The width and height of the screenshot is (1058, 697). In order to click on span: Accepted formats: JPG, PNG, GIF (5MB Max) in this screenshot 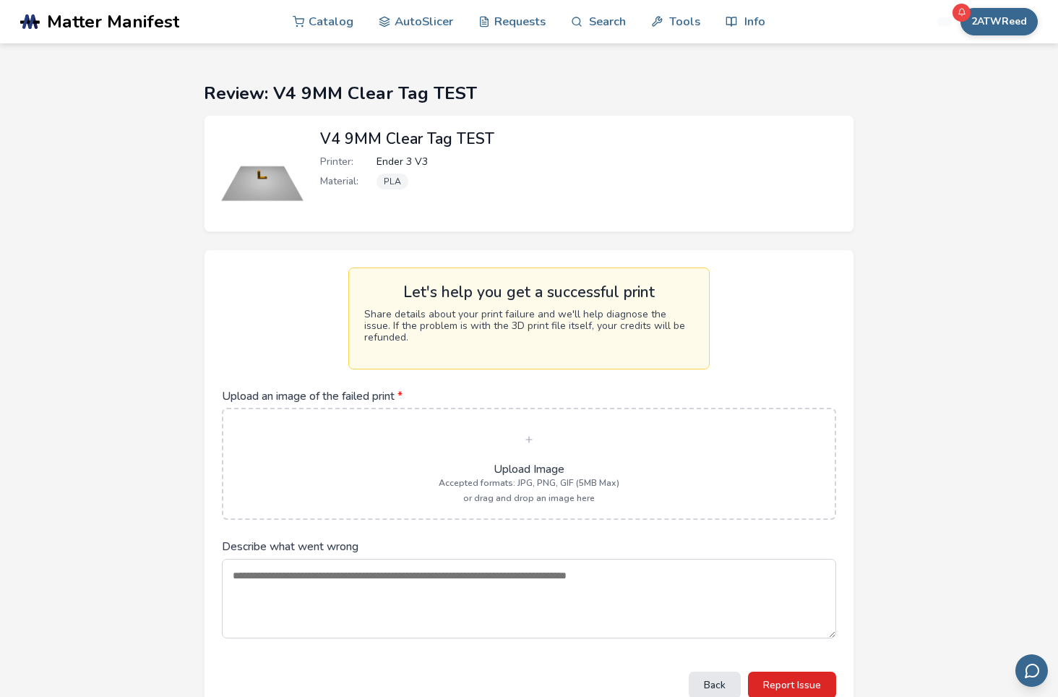, I will do `click(529, 483)`.